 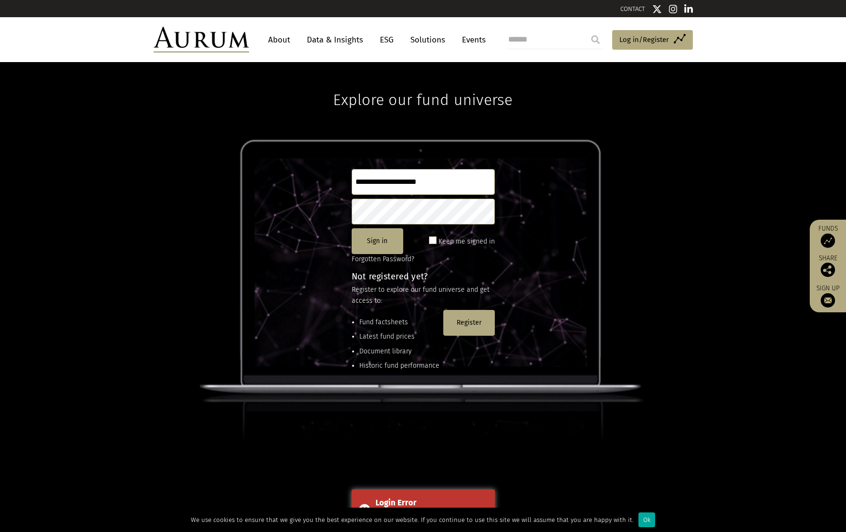 What do you see at coordinates (378, 241) in the screenshot?
I see `button: Sign in` at bounding box center [378, 241].